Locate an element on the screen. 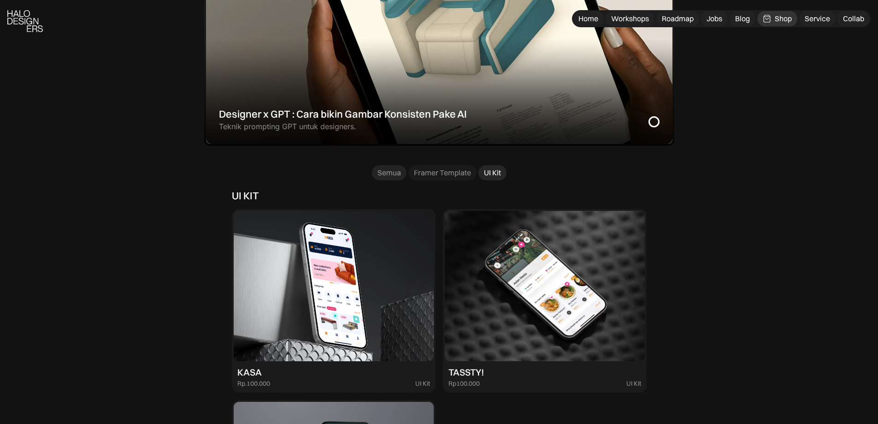 This screenshot has width=878, height=424. a: TASSTY!Rp100.000UI Kit is located at coordinates (545, 301).